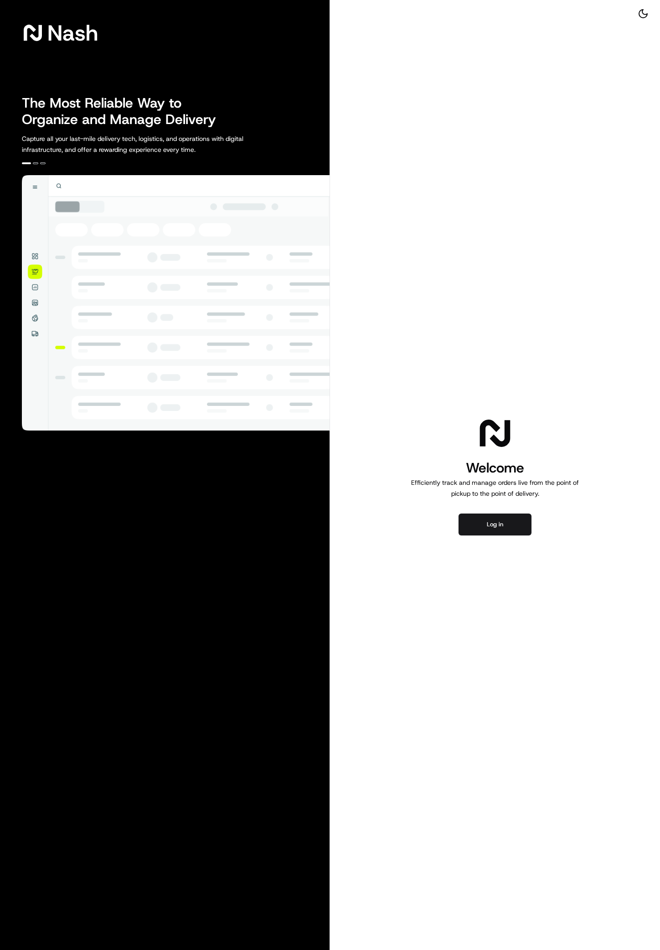 Image resolution: width=660 pixels, height=950 pixels. Describe the element at coordinates (73, 33) in the screenshot. I see `span: Nash` at that location.